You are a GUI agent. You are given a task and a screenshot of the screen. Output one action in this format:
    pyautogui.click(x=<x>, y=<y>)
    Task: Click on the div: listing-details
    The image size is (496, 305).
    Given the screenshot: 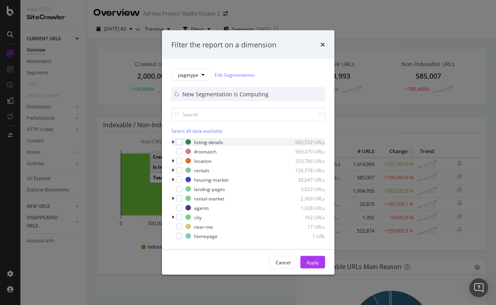 What is the action you would take?
    pyautogui.click(x=208, y=142)
    